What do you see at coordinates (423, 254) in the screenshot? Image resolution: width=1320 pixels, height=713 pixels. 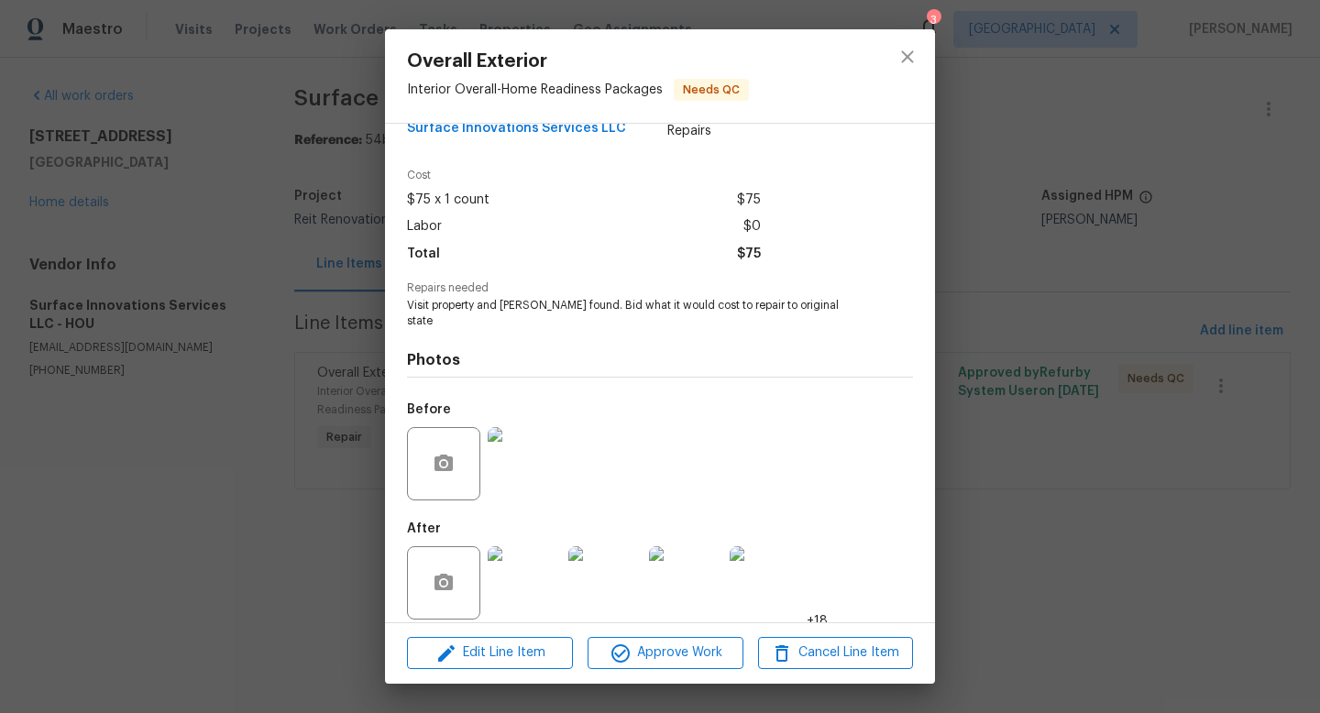 I see `span: Total` at bounding box center [423, 254].